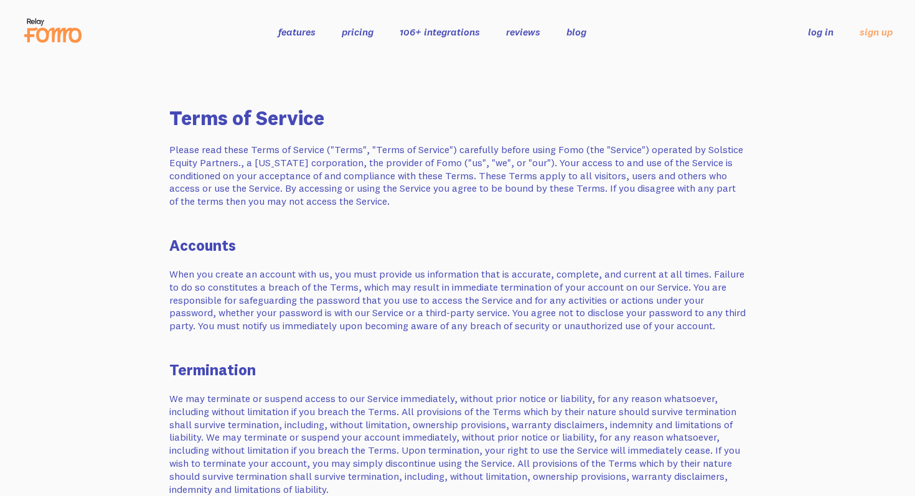 Image resolution: width=915 pixels, height=496 pixels. What do you see at coordinates (457, 444) in the screenshot?
I see `p: We may terminate or suspend access to our Service immediately, without prior notice or liability,...` at bounding box center [457, 444].